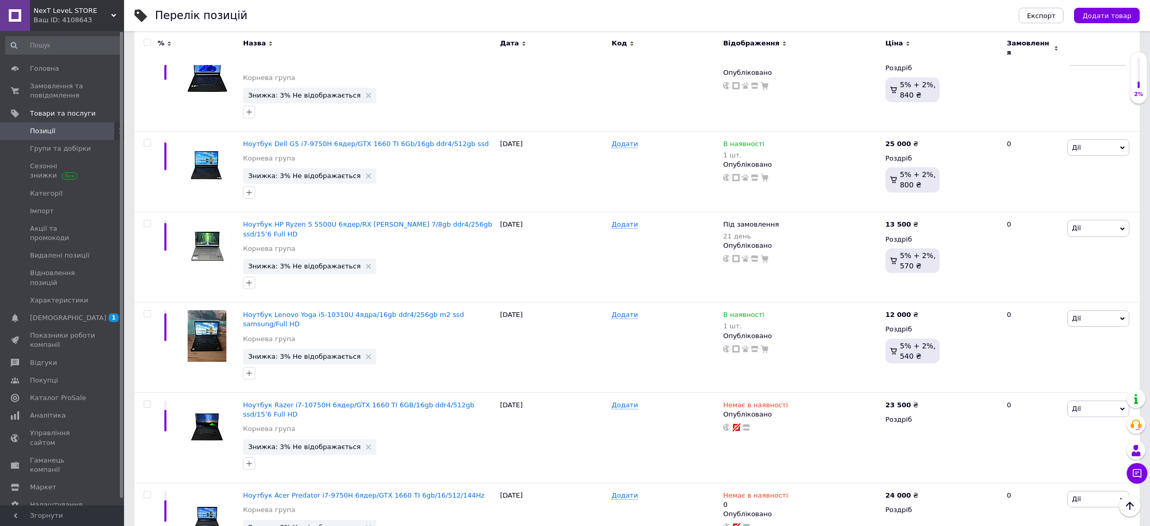  I want to click on span: 540 ₴, so click(910, 357).